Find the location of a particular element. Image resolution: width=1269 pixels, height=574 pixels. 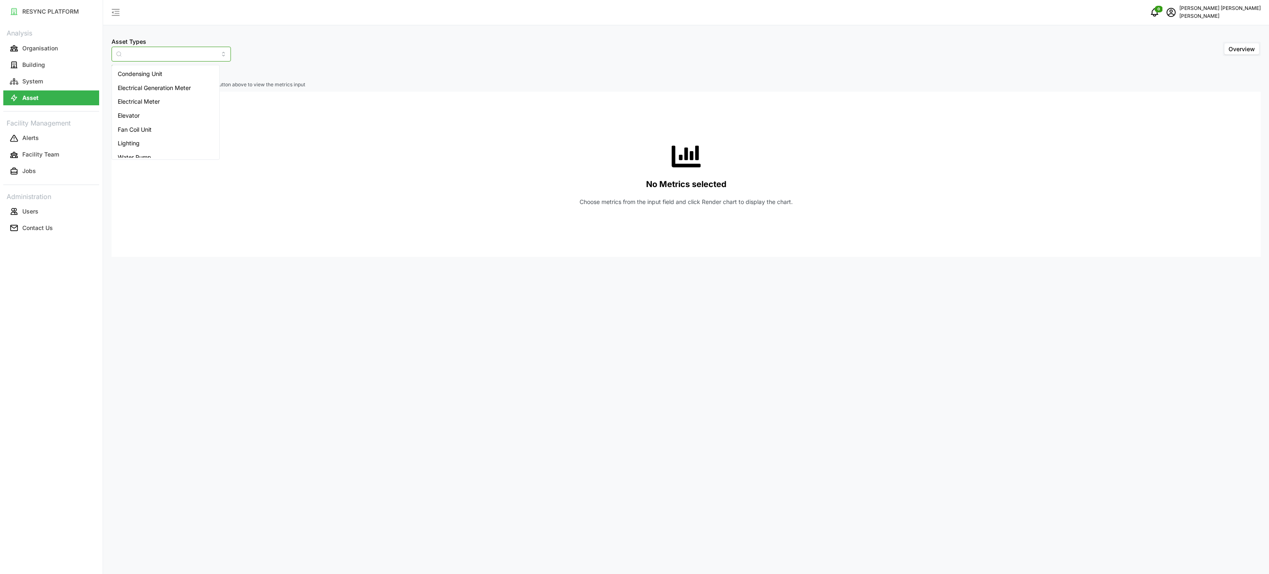

a: Building is located at coordinates (51, 65).